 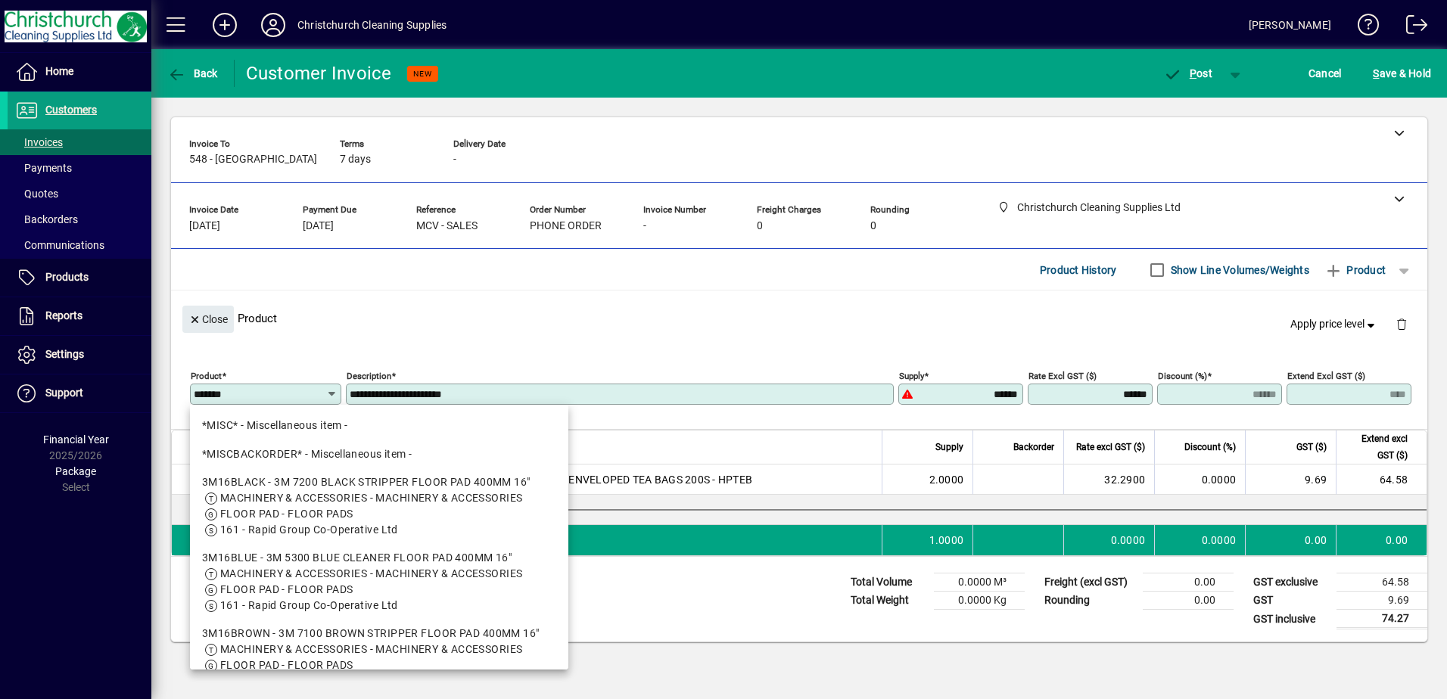 What do you see at coordinates (1354, 270) in the screenshot?
I see `button: Product` at bounding box center [1354, 270].